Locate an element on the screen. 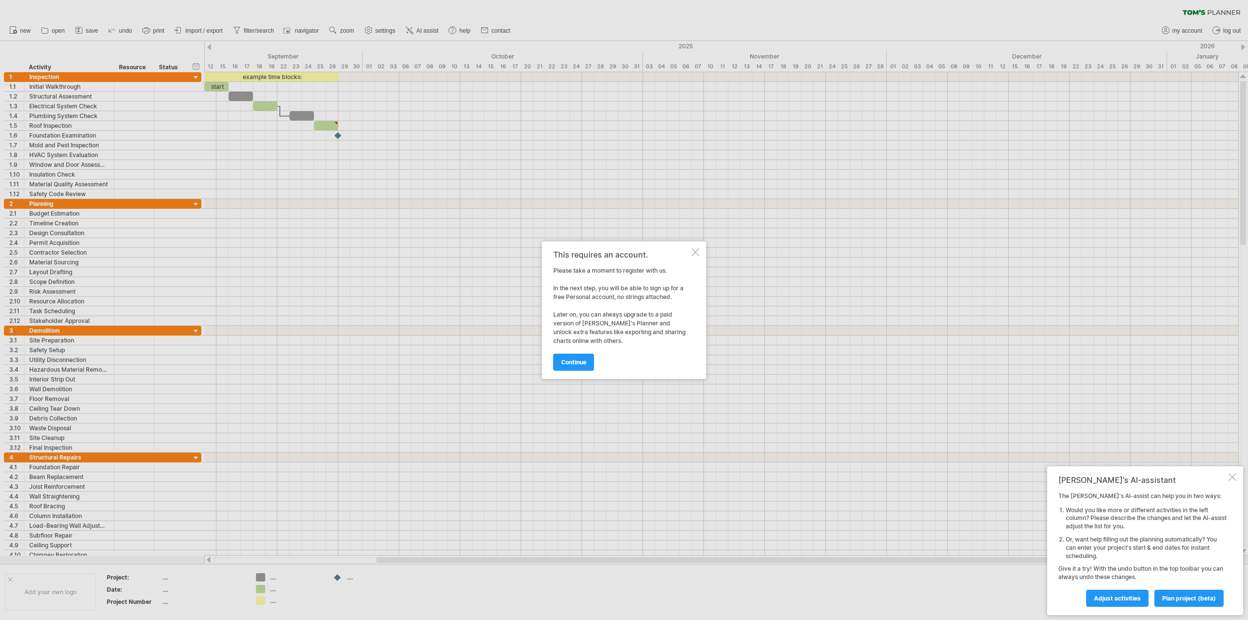  a: continue is located at coordinates (574, 362).